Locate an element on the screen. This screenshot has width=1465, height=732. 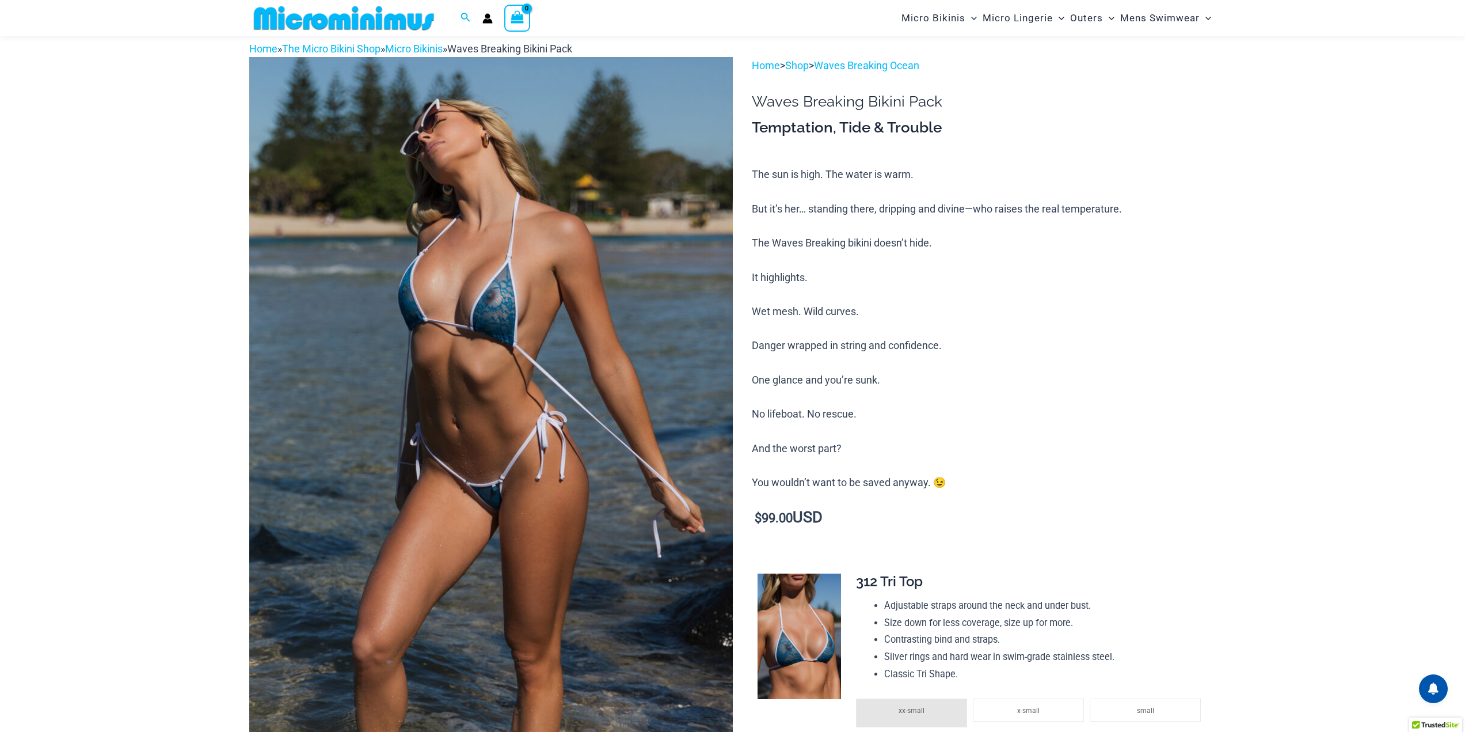
a: Waves Breaking Ocean is located at coordinates (866, 65).